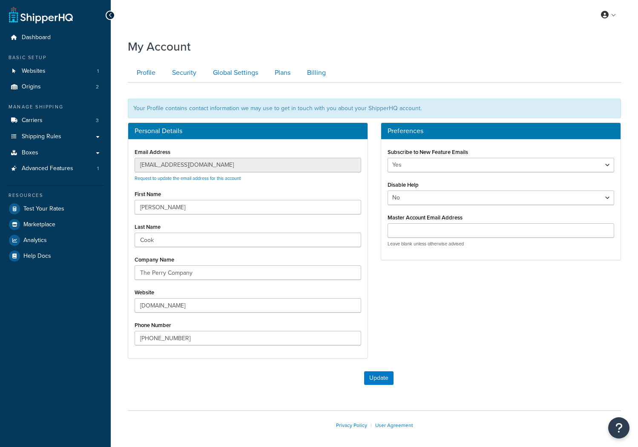  I want to click on div: Manage Shipping, so click(55, 107).